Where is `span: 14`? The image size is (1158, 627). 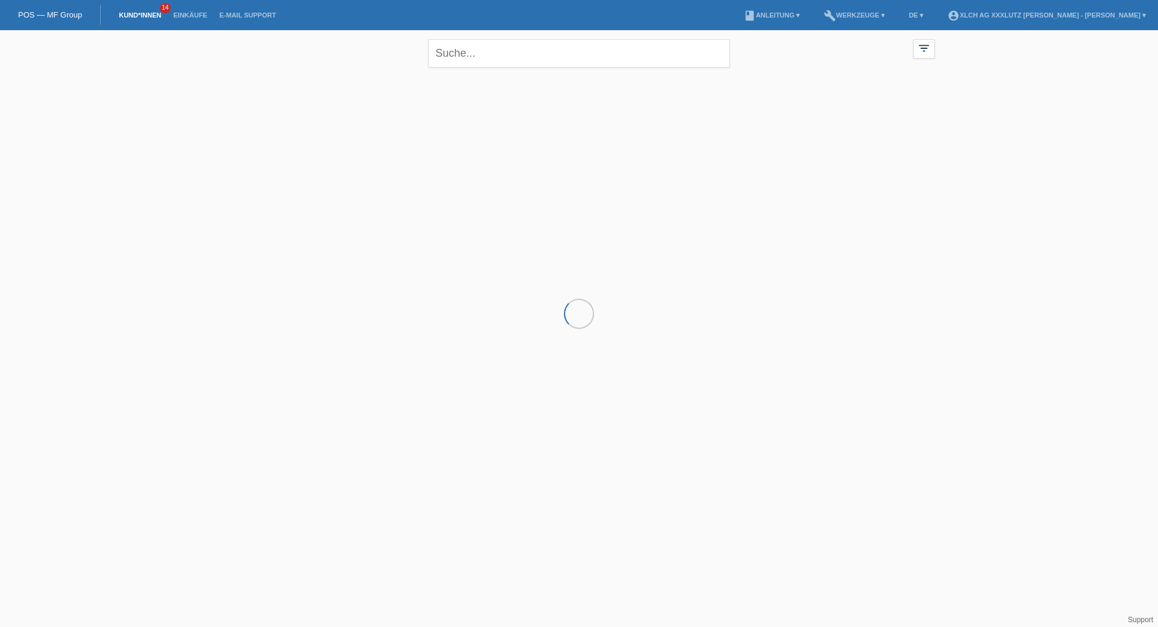
span: 14 is located at coordinates (165, 8).